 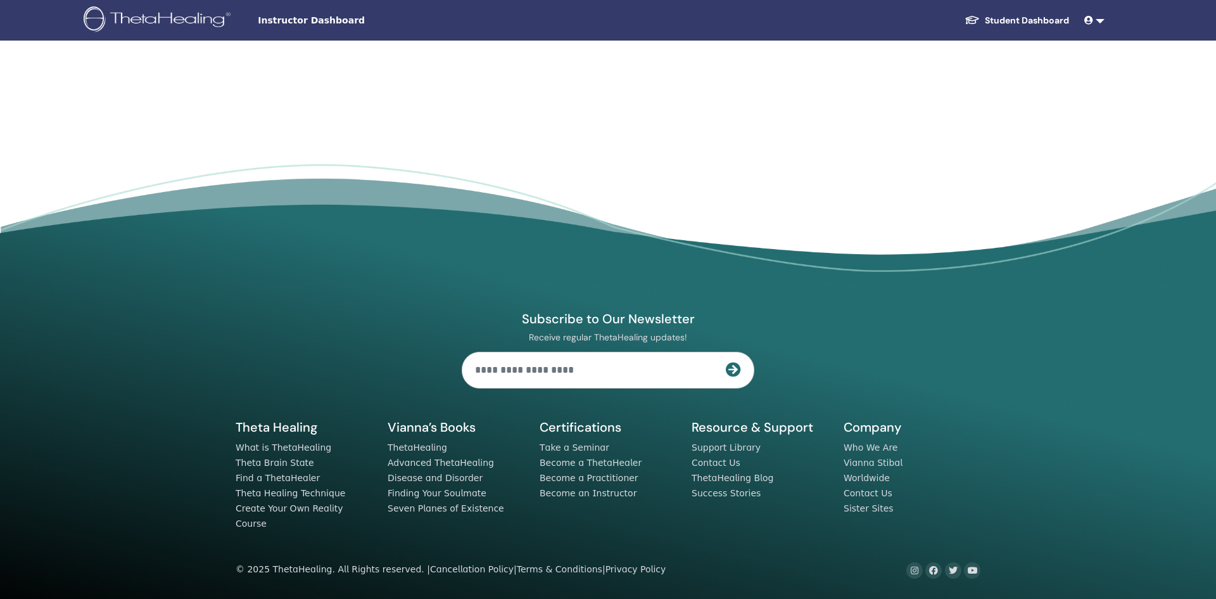 I want to click on a: Become a ThetaHealer, so click(x=590, y=462).